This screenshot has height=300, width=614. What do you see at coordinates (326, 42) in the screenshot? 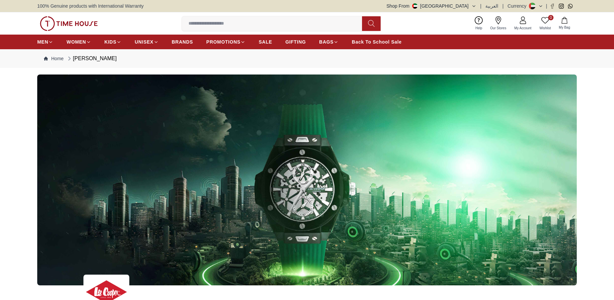
I see `span: BAGS` at bounding box center [326, 42].